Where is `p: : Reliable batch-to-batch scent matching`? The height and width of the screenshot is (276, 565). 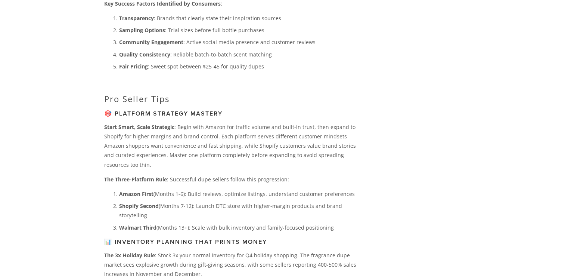 p: : Reliable batch-to-batch scent matching is located at coordinates (243, 54).